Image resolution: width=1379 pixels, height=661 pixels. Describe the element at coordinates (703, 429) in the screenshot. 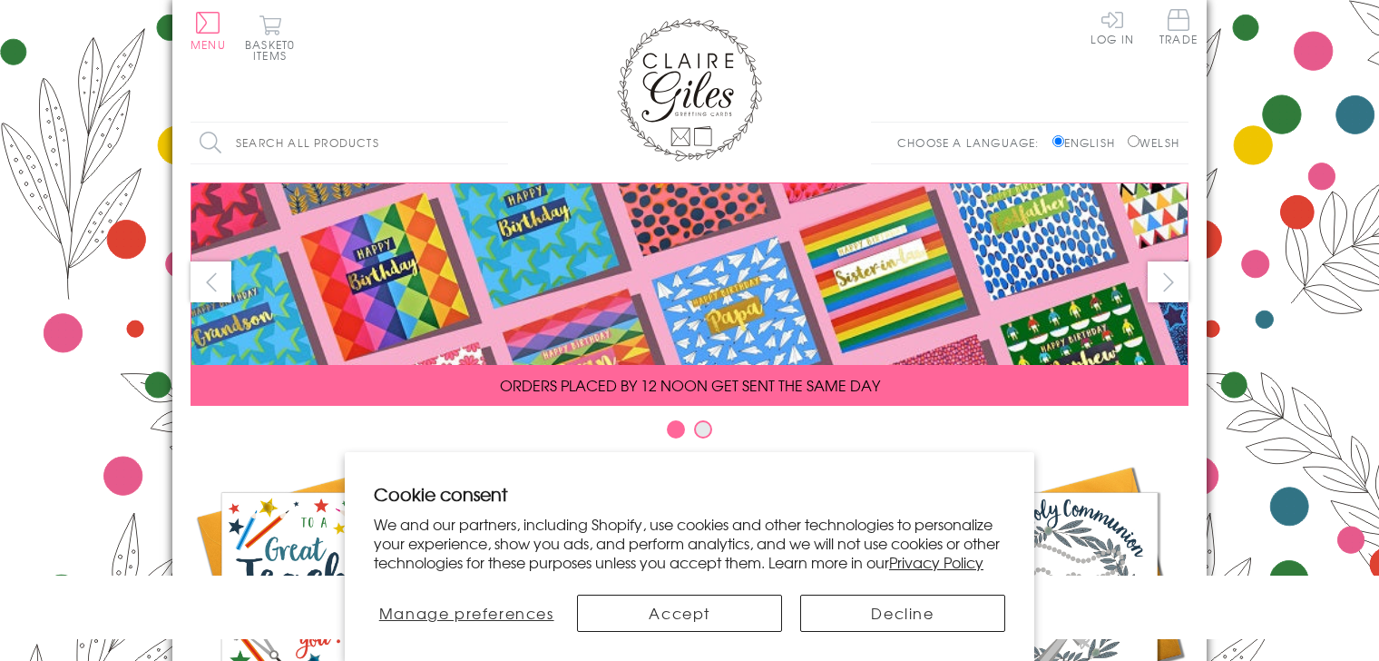

I see `button: Carousel Page 2` at that location.